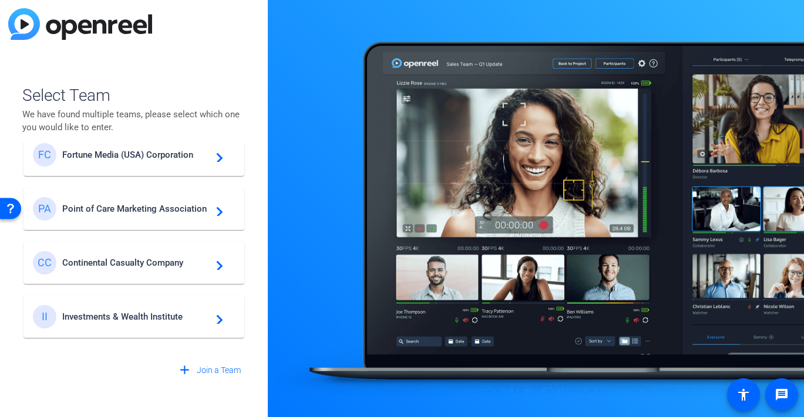 This screenshot has width=804, height=417. What do you see at coordinates (134, 96) in the screenshot?
I see `span: Select Team` at bounding box center [134, 96].